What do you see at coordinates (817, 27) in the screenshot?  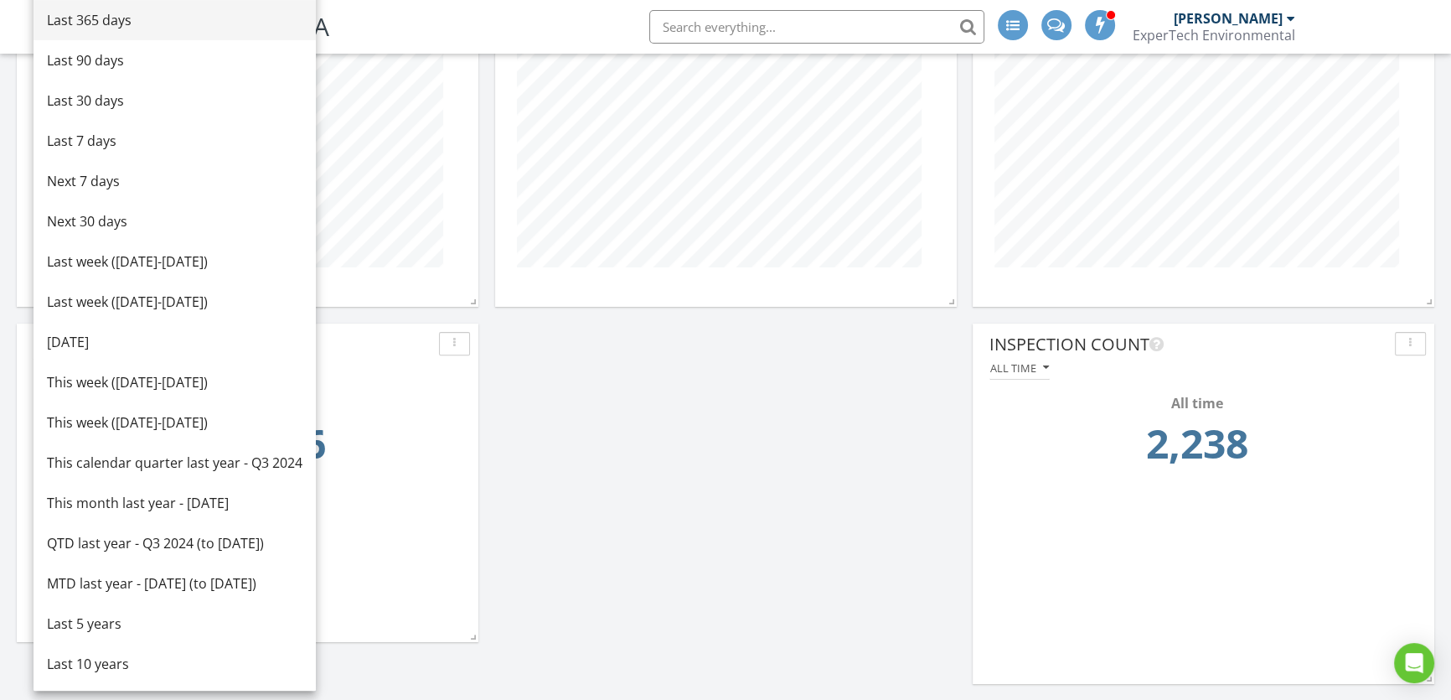 I see `input: Search everything...` at bounding box center [817, 27].